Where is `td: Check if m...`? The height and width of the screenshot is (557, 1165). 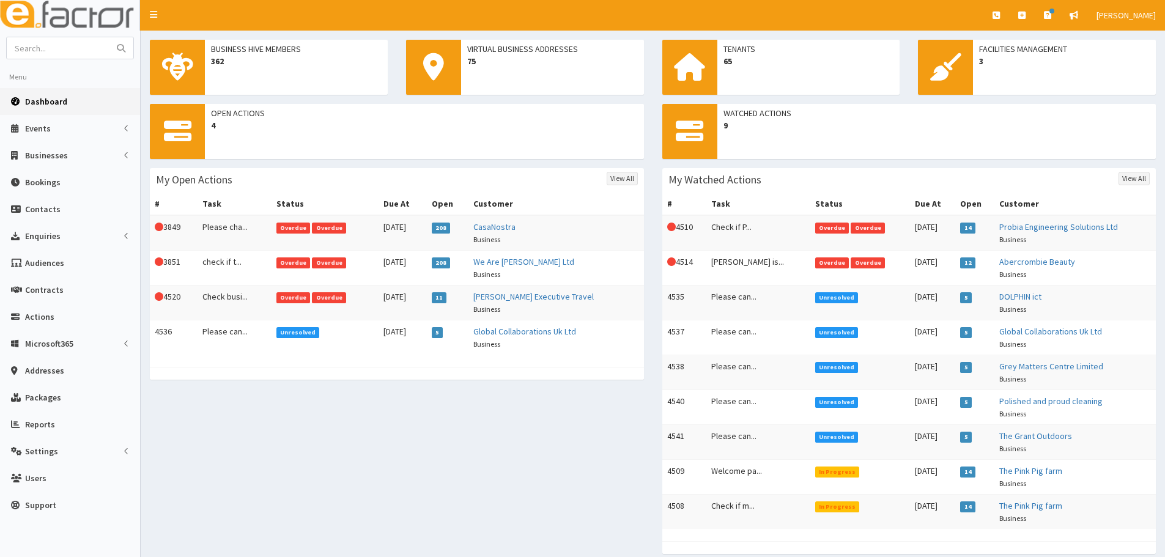 td: Check if m... is located at coordinates (757, 512).